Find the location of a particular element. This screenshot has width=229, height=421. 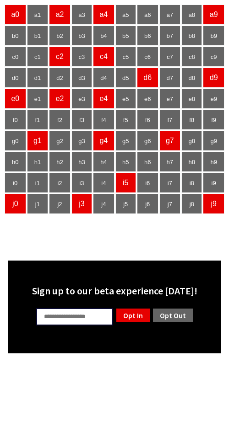

td: j7 is located at coordinates (170, 204).